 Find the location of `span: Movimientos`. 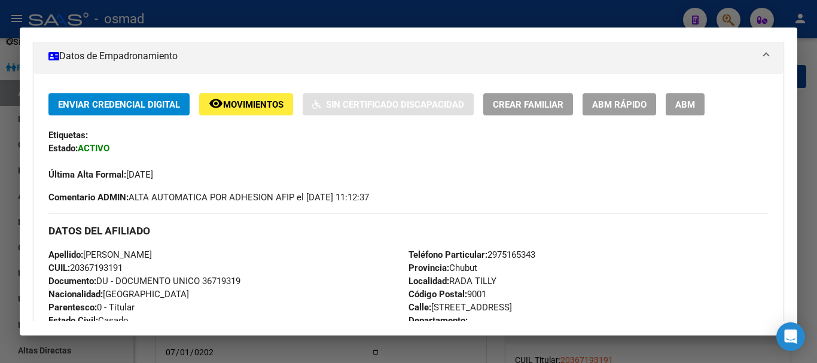

span: Movimientos is located at coordinates (253, 105).